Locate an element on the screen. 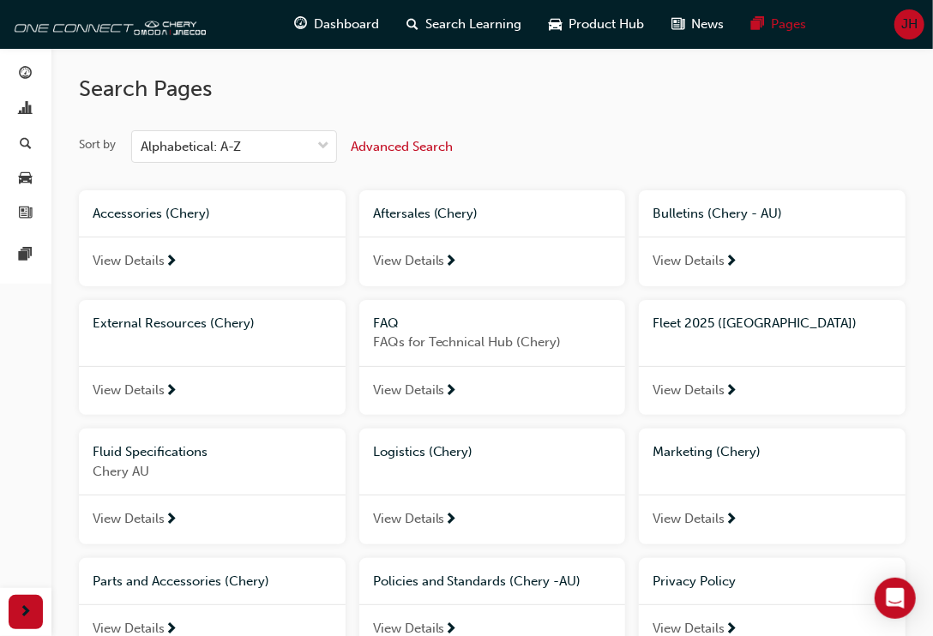  a: Accessories (Chery)View Details is located at coordinates (212, 238).